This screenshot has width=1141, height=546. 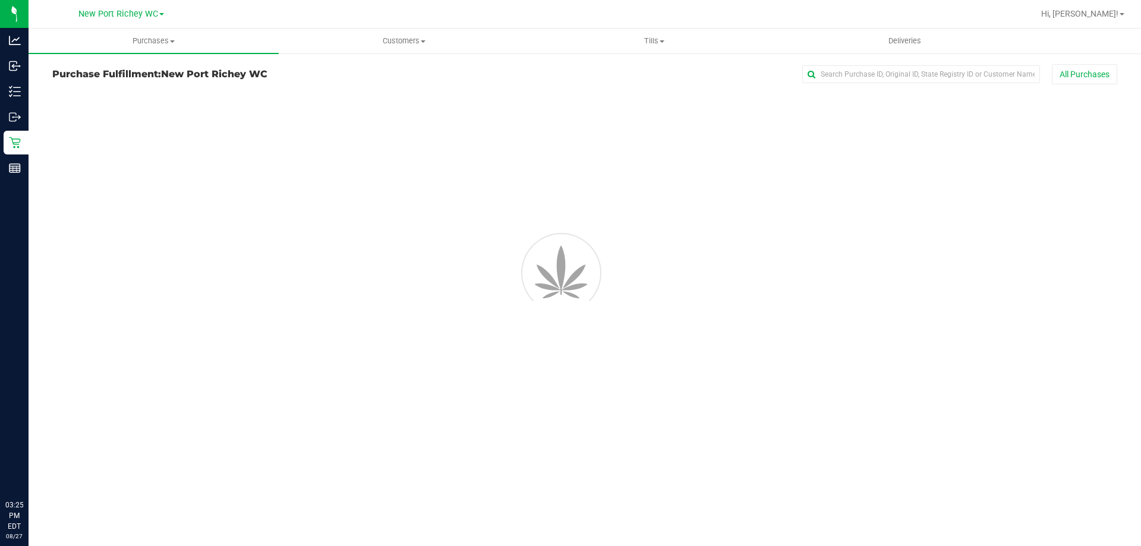 What do you see at coordinates (1085, 74) in the screenshot?
I see `button: All Purchases` at bounding box center [1085, 74].